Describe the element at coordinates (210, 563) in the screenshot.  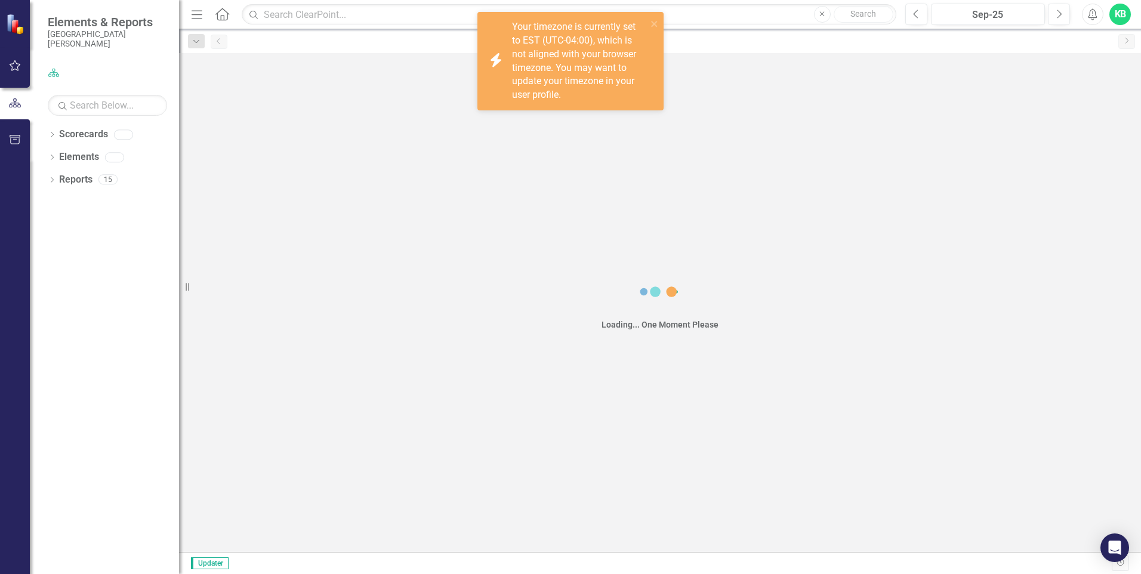
I see `span: Updater` at that location.